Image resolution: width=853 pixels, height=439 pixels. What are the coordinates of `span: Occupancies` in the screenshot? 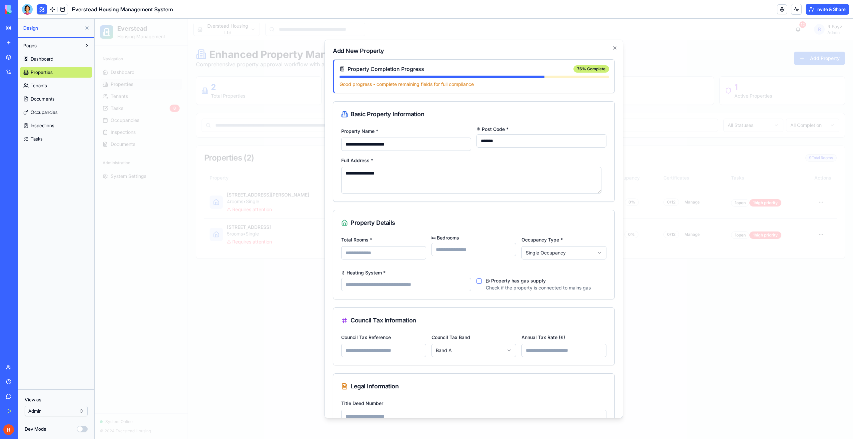 It's located at (44, 112).